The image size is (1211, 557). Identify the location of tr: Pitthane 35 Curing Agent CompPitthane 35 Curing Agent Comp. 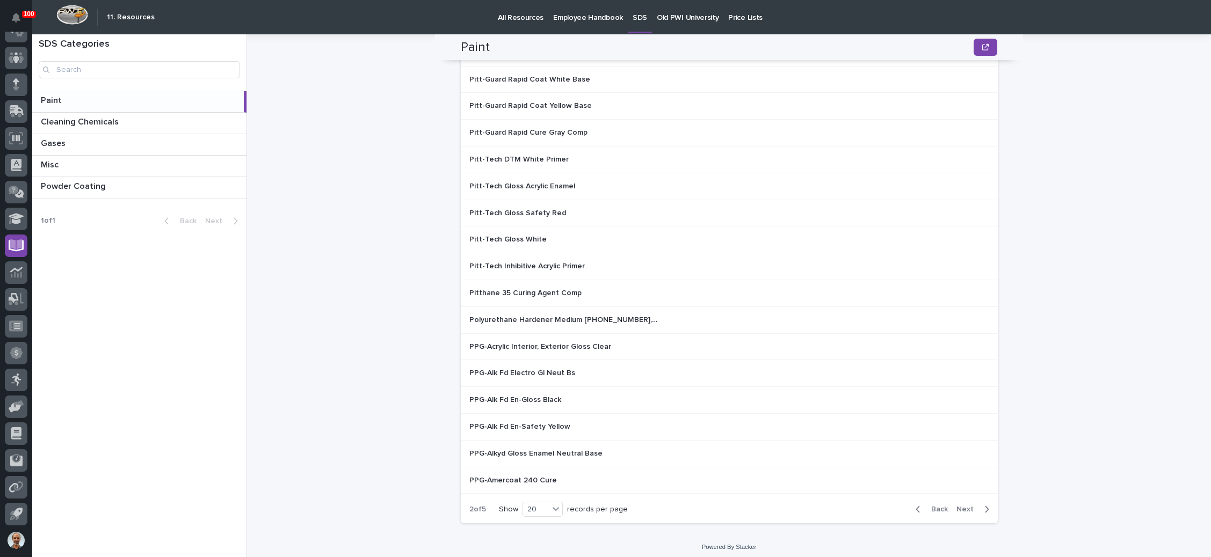
(729, 293).